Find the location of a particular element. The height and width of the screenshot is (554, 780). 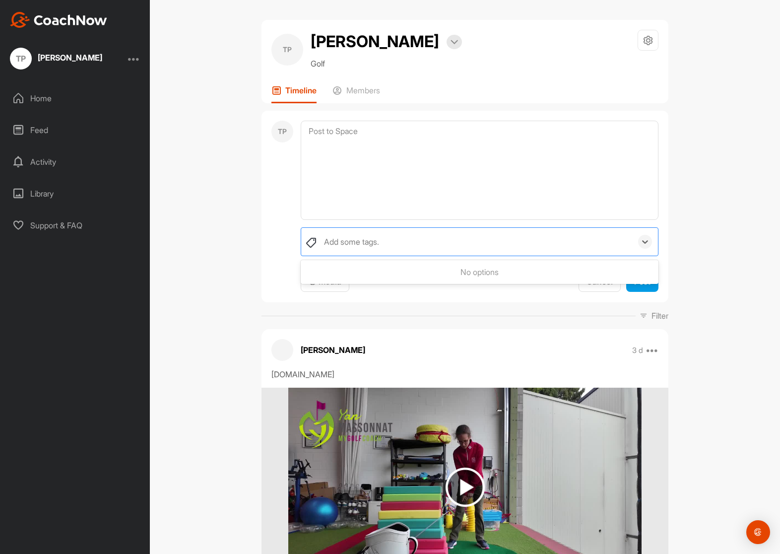

div: Support & FAQ is located at coordinates (75, 225).